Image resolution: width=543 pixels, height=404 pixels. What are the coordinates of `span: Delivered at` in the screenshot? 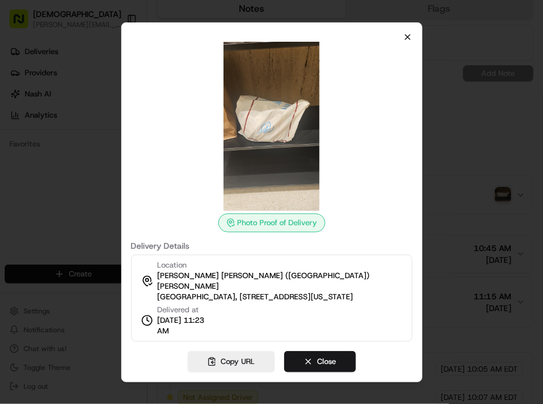 It's located at (185, 310).